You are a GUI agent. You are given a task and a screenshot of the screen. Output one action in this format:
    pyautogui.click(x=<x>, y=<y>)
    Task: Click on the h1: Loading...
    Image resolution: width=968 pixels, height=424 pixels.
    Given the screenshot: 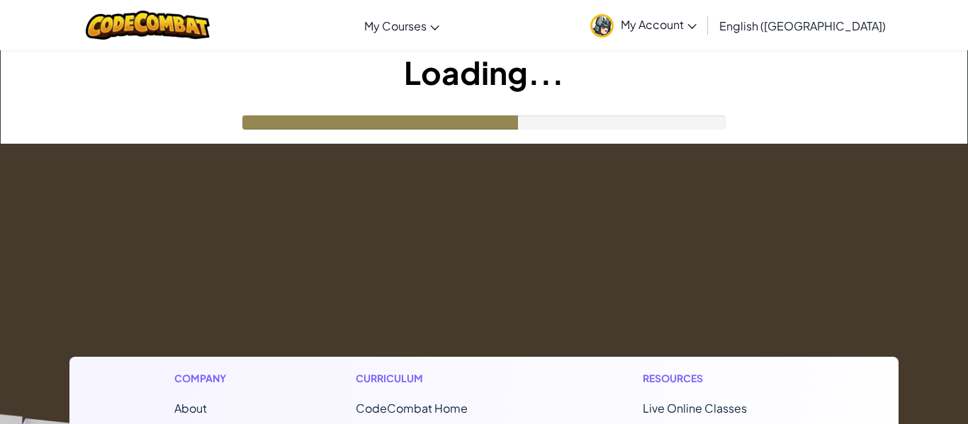 What is the action you would take?
    pyautogui.click(x=484, y=72)
    